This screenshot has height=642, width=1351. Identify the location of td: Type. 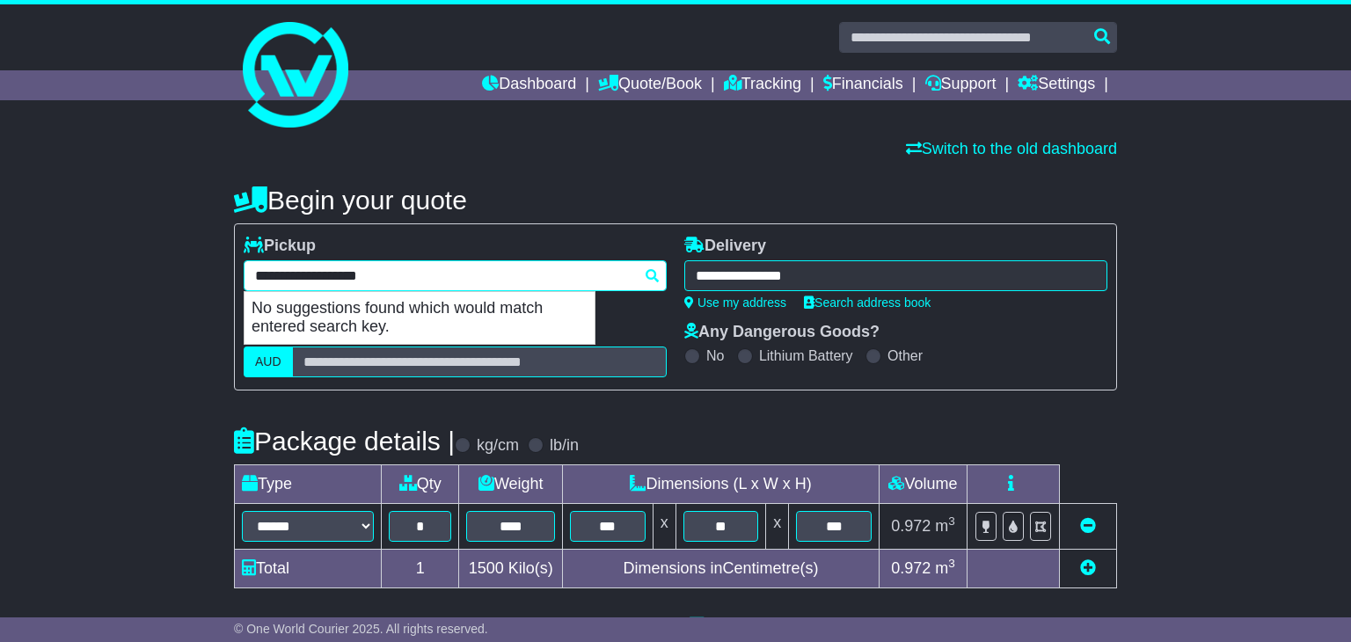
(308, 485).